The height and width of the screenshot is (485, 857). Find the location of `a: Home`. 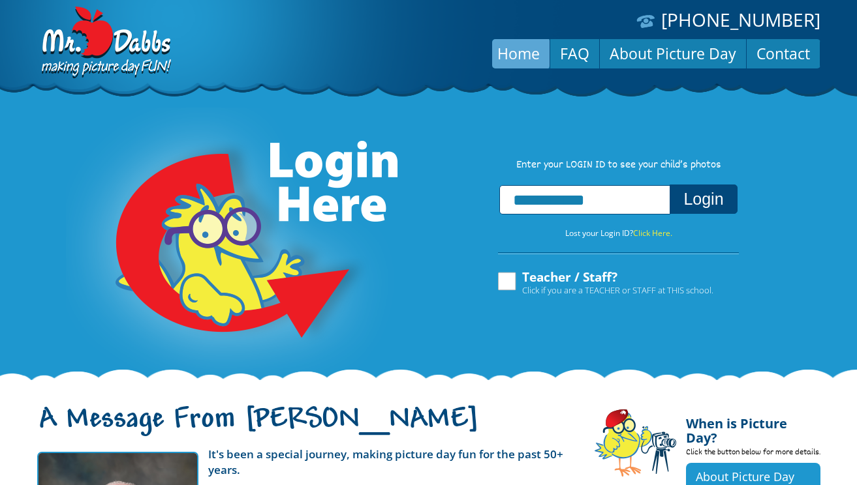

a: Home is located at coordinates (518, 53).